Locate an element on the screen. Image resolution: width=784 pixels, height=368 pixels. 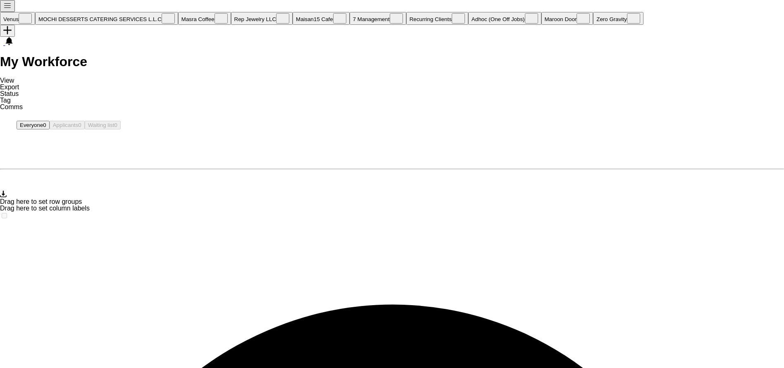
button: Waiting list0 is located at coordinates (102, 125).